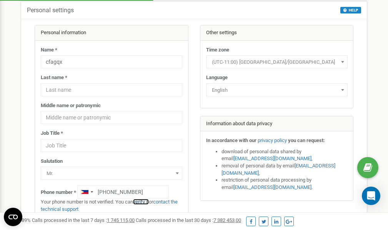  What do you see at coordinates (109, 206) in the screenshot?
I see `a: contact the technical support` at bounding box center [109, 206].